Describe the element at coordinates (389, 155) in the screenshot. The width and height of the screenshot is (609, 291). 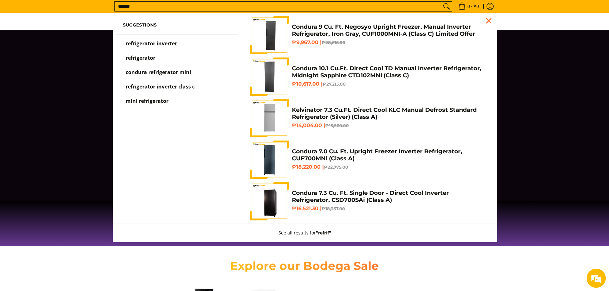
I see `h4: Condura 7.0 Cu. Ft. Upright Freezer Inverter Refrigerator, CUF700MNi (Class A)` at that location.